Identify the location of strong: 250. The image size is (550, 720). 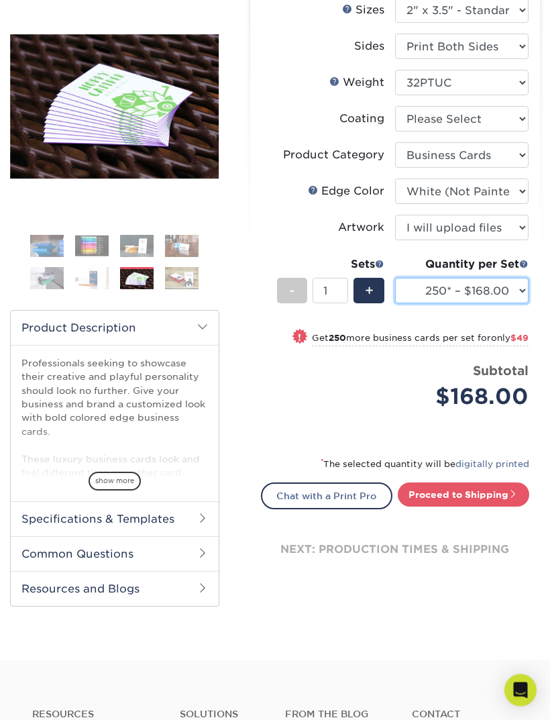
(337, 338).